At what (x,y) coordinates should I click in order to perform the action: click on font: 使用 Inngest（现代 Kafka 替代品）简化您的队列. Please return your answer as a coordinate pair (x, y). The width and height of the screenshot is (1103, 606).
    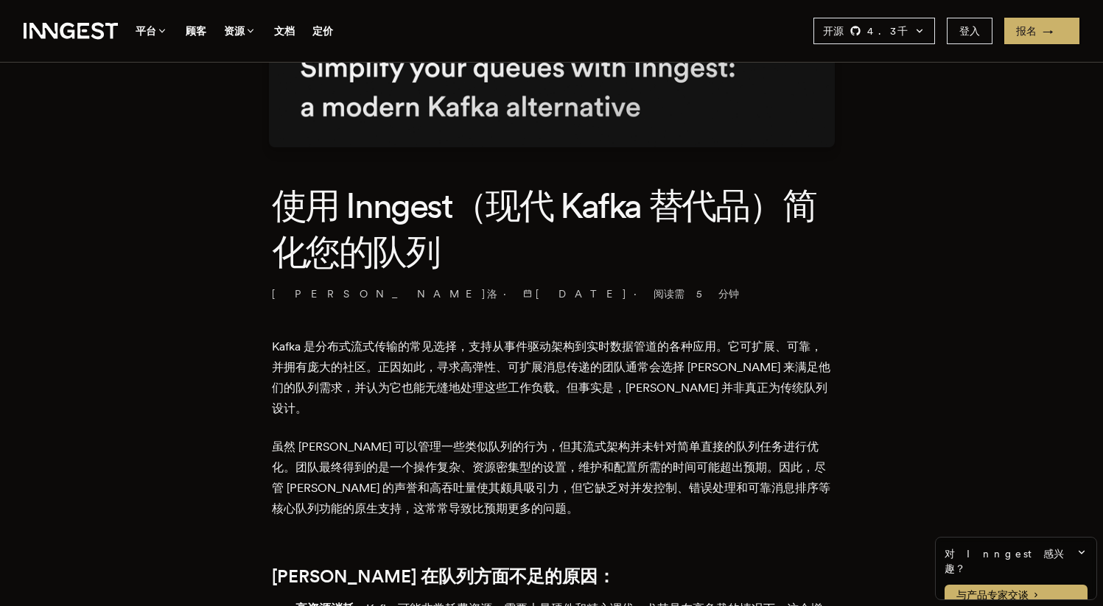
    Looking at the image, I should click on (544, 228).